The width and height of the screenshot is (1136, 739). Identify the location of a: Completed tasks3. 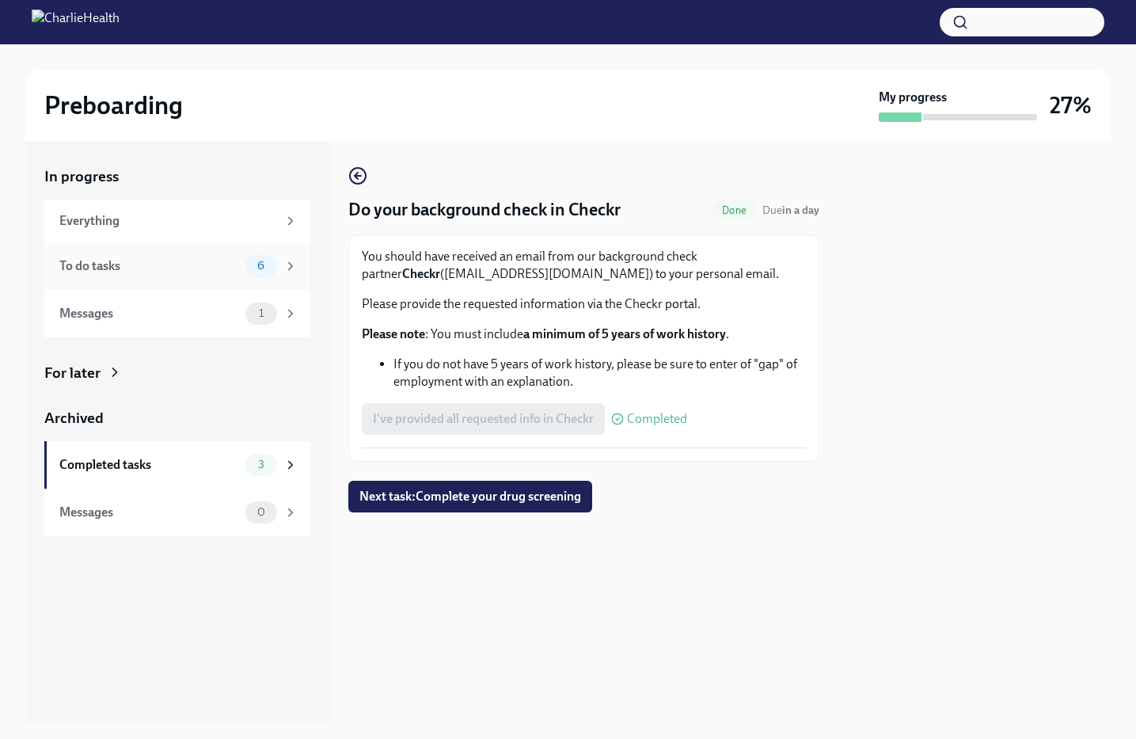
(177, 465).